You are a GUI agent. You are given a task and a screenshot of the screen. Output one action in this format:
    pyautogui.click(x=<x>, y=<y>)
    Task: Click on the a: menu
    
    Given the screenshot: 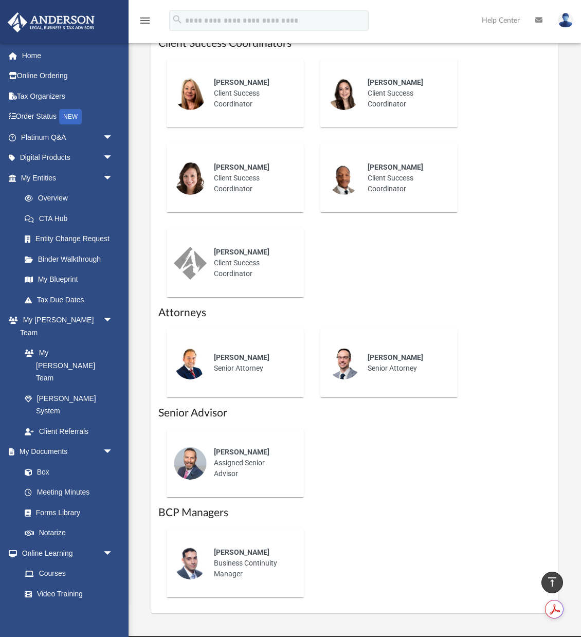 What is the action you would take?
    pyautogui.click(x=145, y=23)
    